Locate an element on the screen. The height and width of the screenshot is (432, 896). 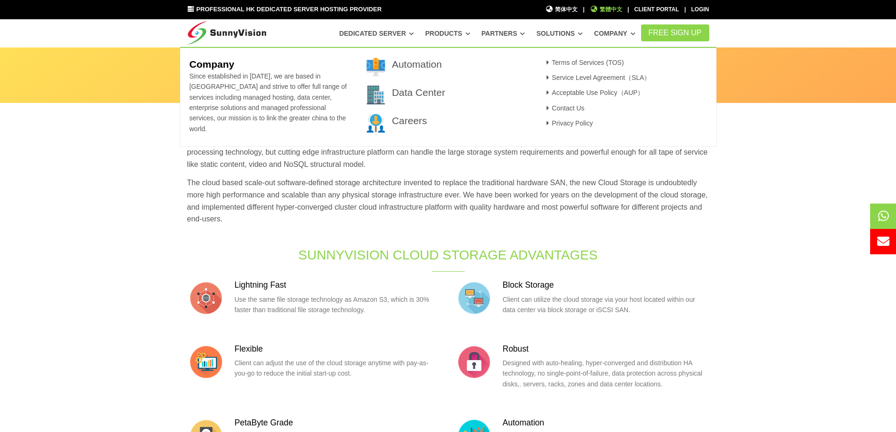
img: flat-lan.png is located at coordinates (474, 298).